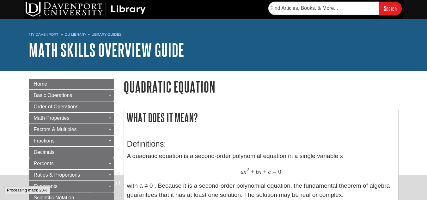  What do you see at coordinates (57, 175) in the screenshot?
I see `span: Ratios & Proportions` at bounding box center [57, 175].